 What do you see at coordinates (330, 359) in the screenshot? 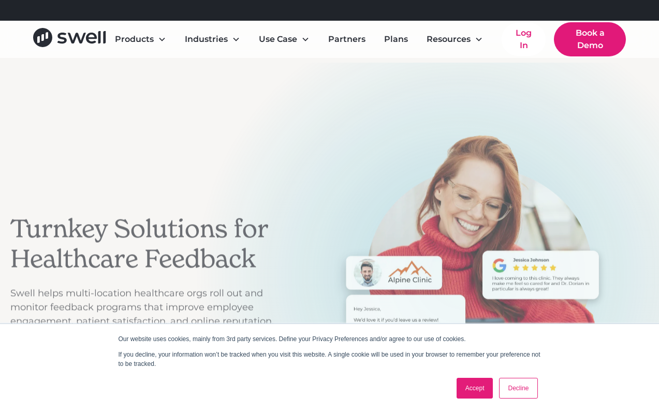
I see `p: If you decline, your information won’t be tracked when you visit this website. A single cookie wi...` at bounding box center [330, 359].